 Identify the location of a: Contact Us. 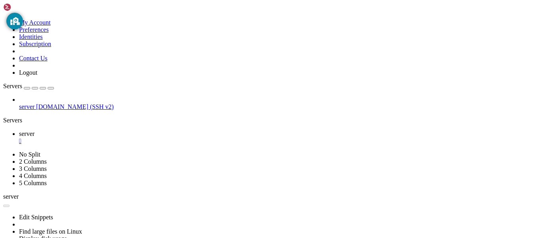
(33, 58).